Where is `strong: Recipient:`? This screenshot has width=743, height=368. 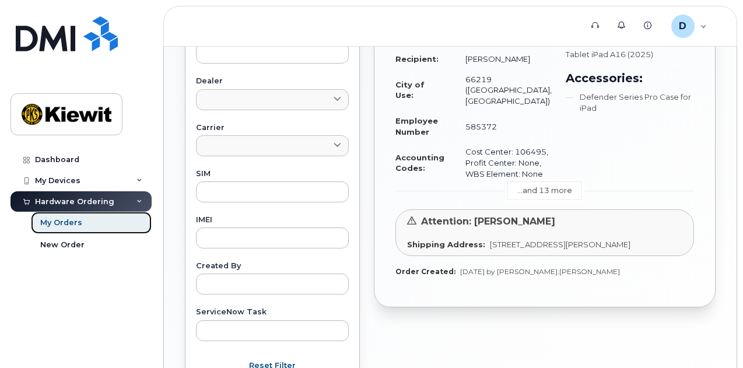
strong: Recipient: is located at coordinates (417, 59).